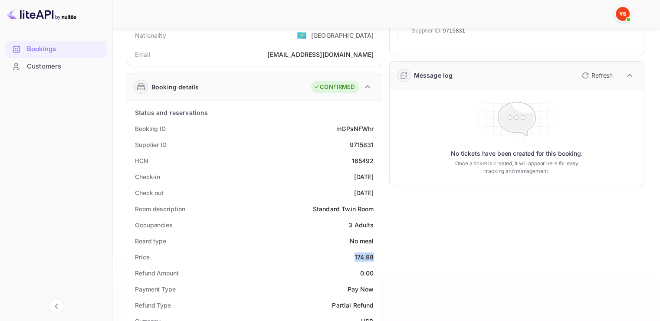  I want to click on img: LiteAPI logo, so click(42, 14).